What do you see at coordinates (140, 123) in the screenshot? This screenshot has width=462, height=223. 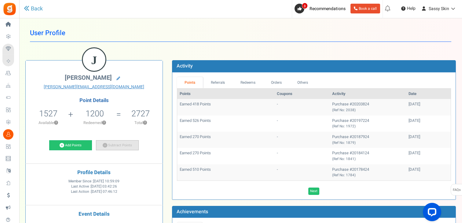 I see `p: Total` at bounding box center [140, 123].